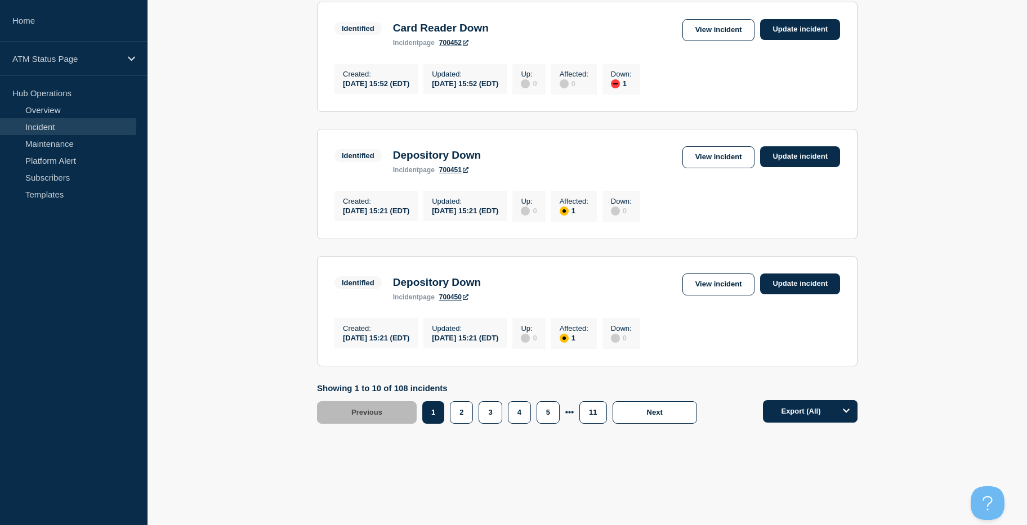 This screenshot has width=1027, height=525. I want to click on button: 4, so click(519, 413).